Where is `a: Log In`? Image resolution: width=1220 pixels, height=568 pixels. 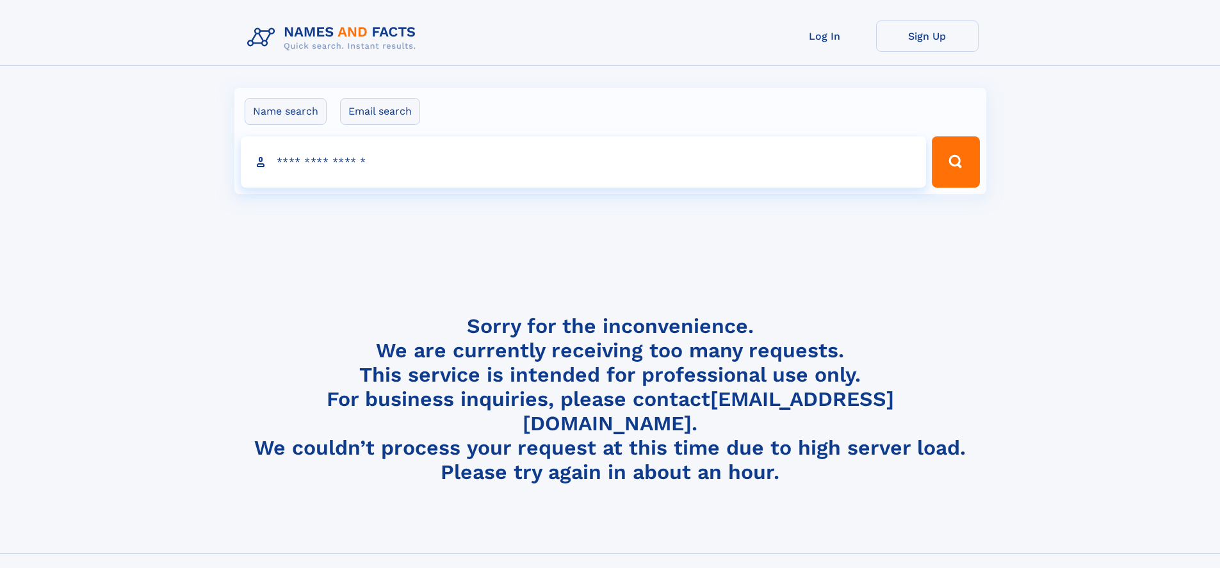
a: Log In is located at coordinates (825, 36).